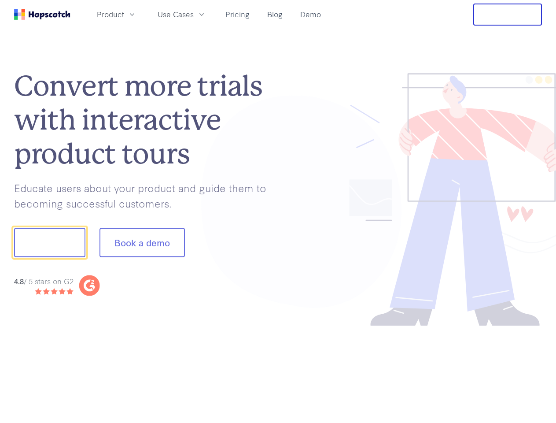 Image resolution: width=556 pixels, height=423 pixels. Describe the element at coordinates (508, 15) in the screenshot. I see `a: Free Trial` at that location.